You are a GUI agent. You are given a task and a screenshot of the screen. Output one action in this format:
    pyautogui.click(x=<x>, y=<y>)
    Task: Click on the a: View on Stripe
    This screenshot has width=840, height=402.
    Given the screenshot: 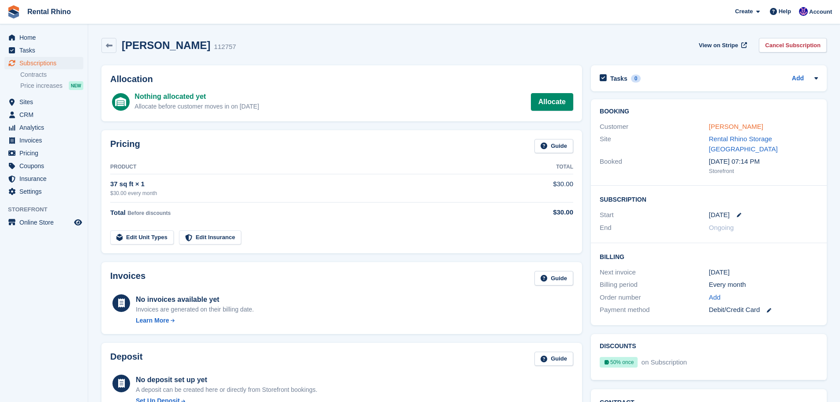 What is the action you would take?
    pyautogui.click(x=722, y=45)
    